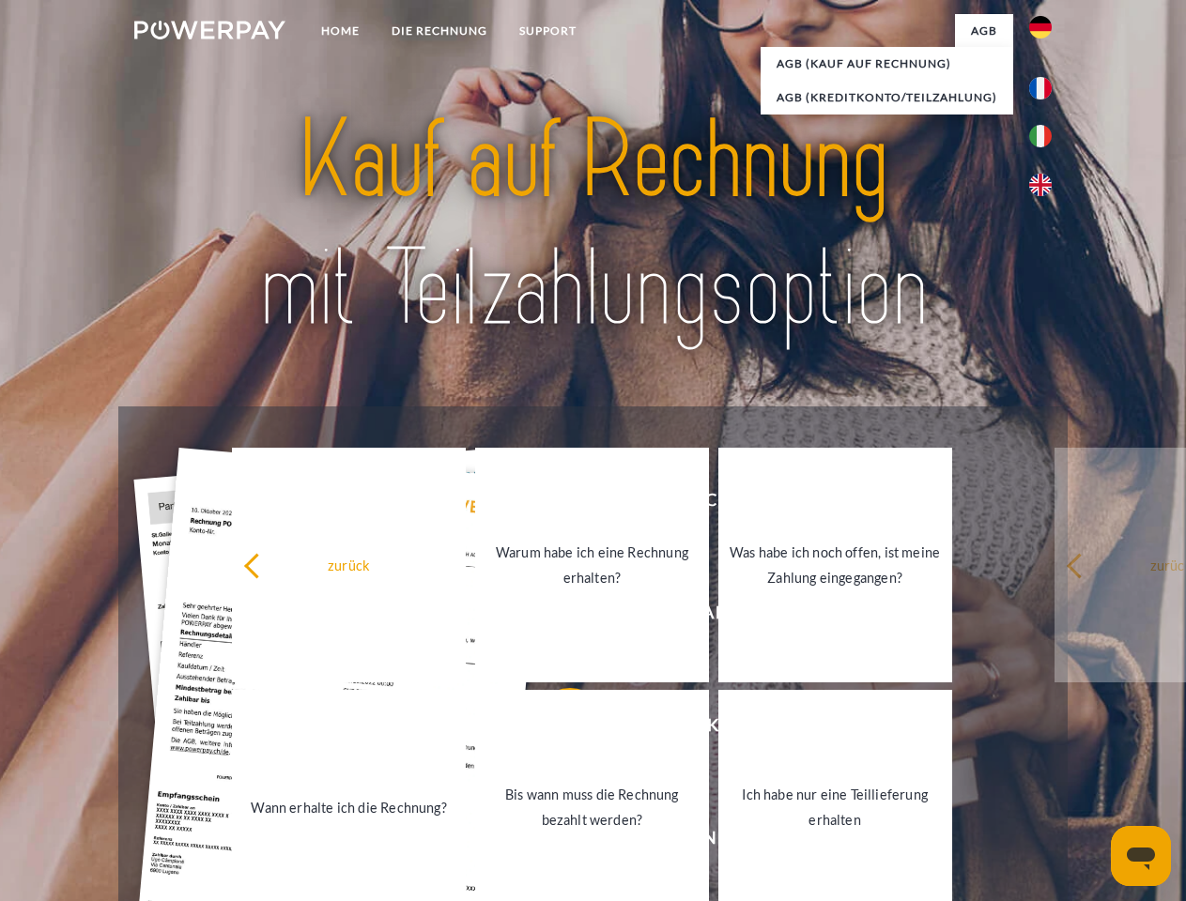 The width and height of the screenshot is (1186, 901). Describe the element at coordinates (547, 31) in the screenshot. I see `a: SUPPORT` at that location.